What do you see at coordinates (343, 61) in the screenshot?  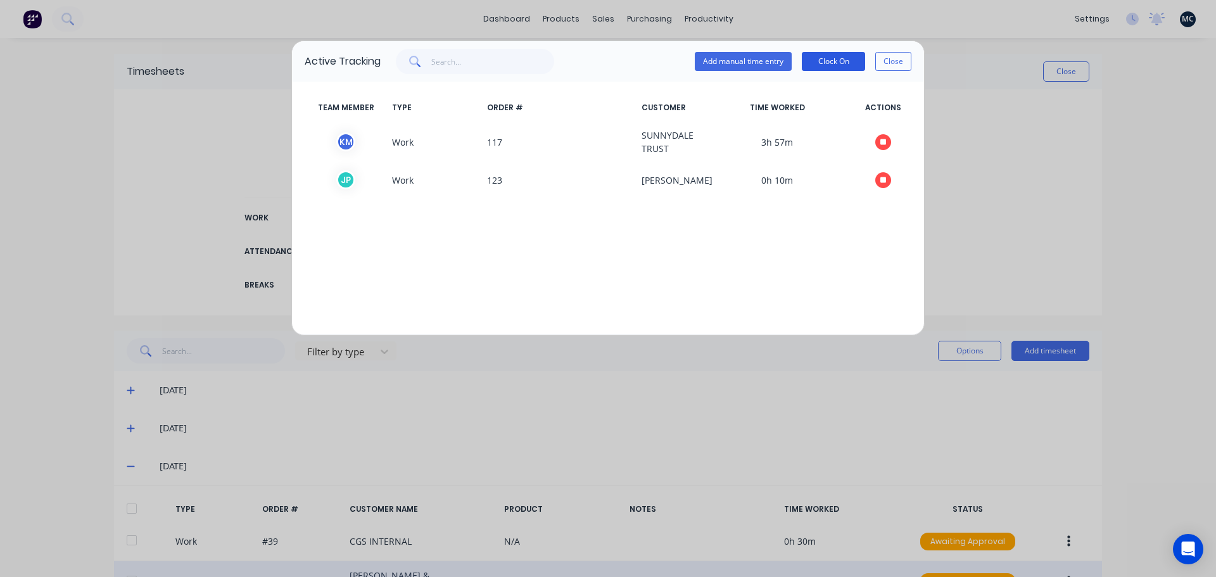 I see `div: Active Tracking` at bounding box center [343, 61].